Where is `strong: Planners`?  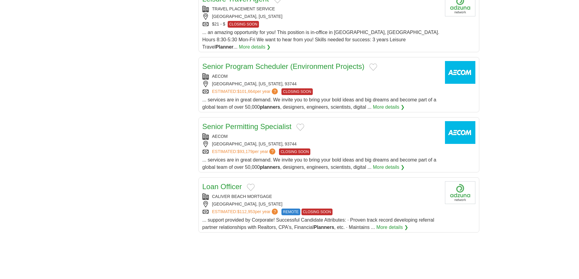 strong: Planners is located at coordinates (324, 227).